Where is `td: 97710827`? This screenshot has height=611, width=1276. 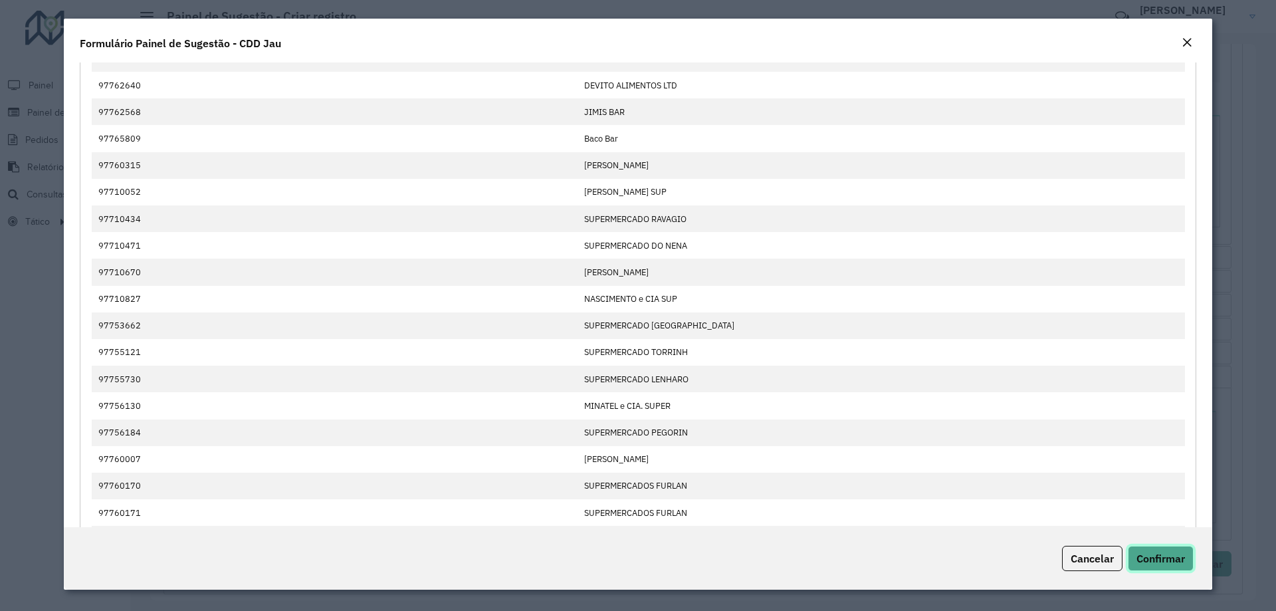
td: 97710827 is located at coordinates (334, 299).